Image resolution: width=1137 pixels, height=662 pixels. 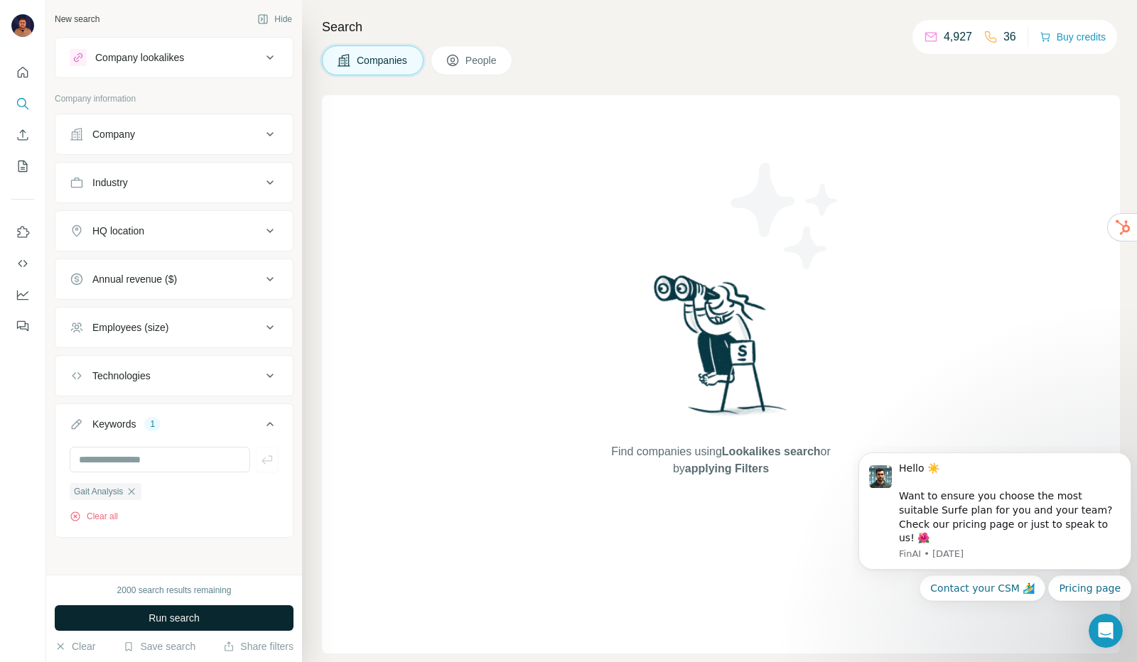 I want to click on div: Company lookalikes, so click(x=139, y=58).